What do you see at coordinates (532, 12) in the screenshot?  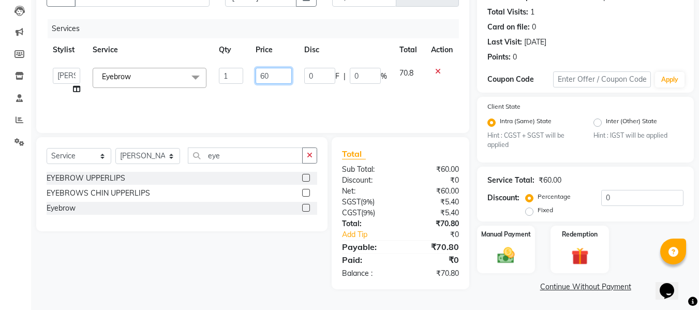 I see `div: 1` at bounding box center [532, 12].